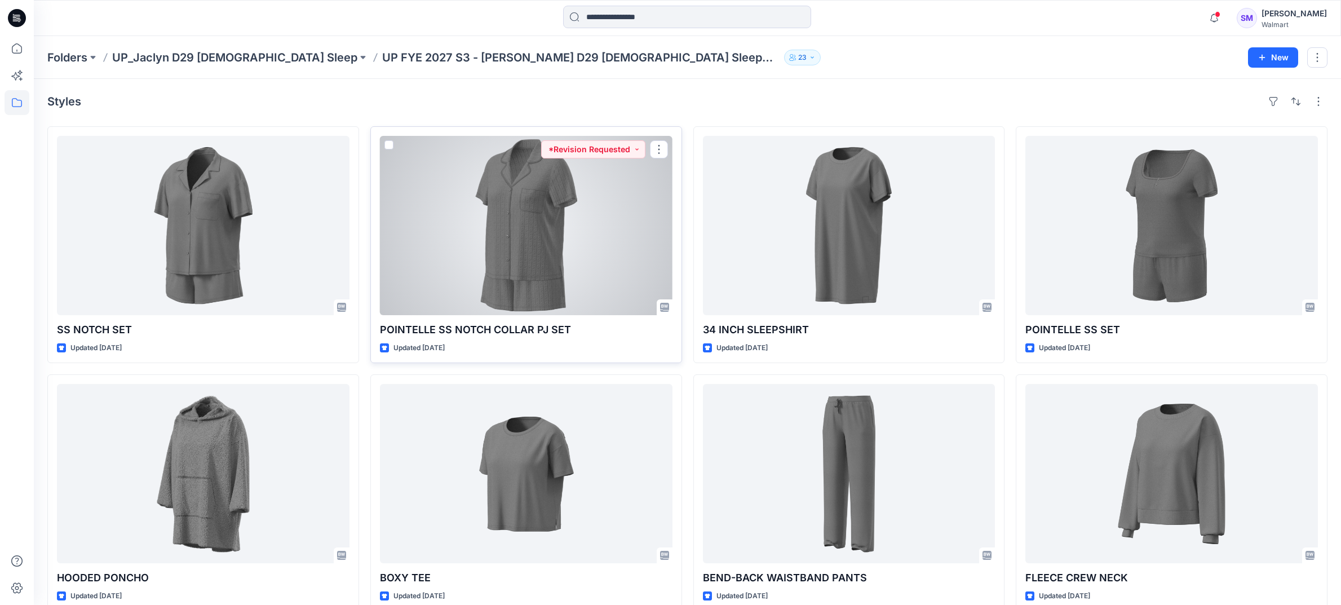  Describe the element at coordinates (64, 101) in the screenshot. I see `h4: Styles` at that location.